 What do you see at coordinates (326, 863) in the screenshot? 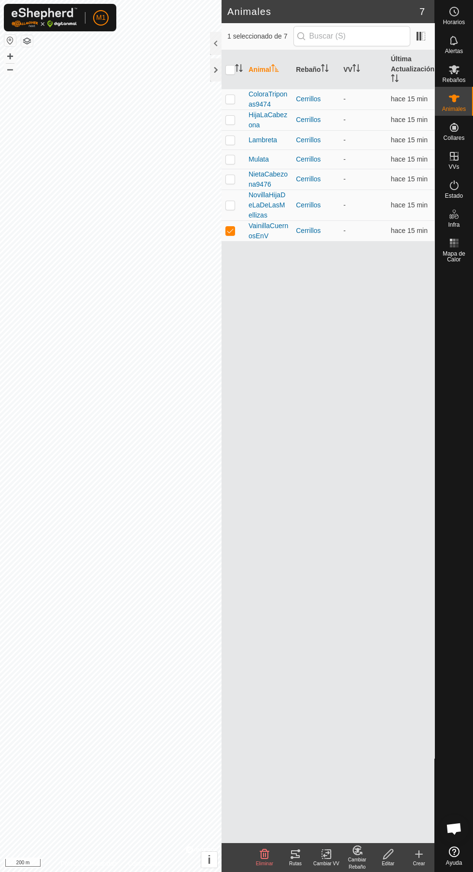
I see `div: Cambiar VV` at bounding box center [326, 863].